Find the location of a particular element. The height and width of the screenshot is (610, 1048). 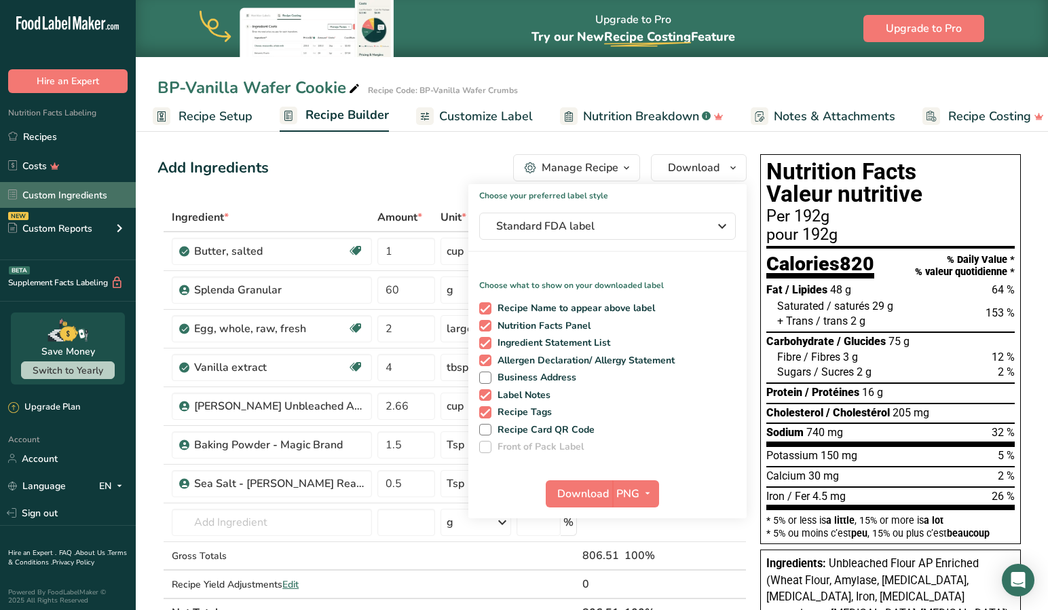

div: Recipe Code: BP-Vanilla Wafer Crumbs is located at coordinates (443, 90).